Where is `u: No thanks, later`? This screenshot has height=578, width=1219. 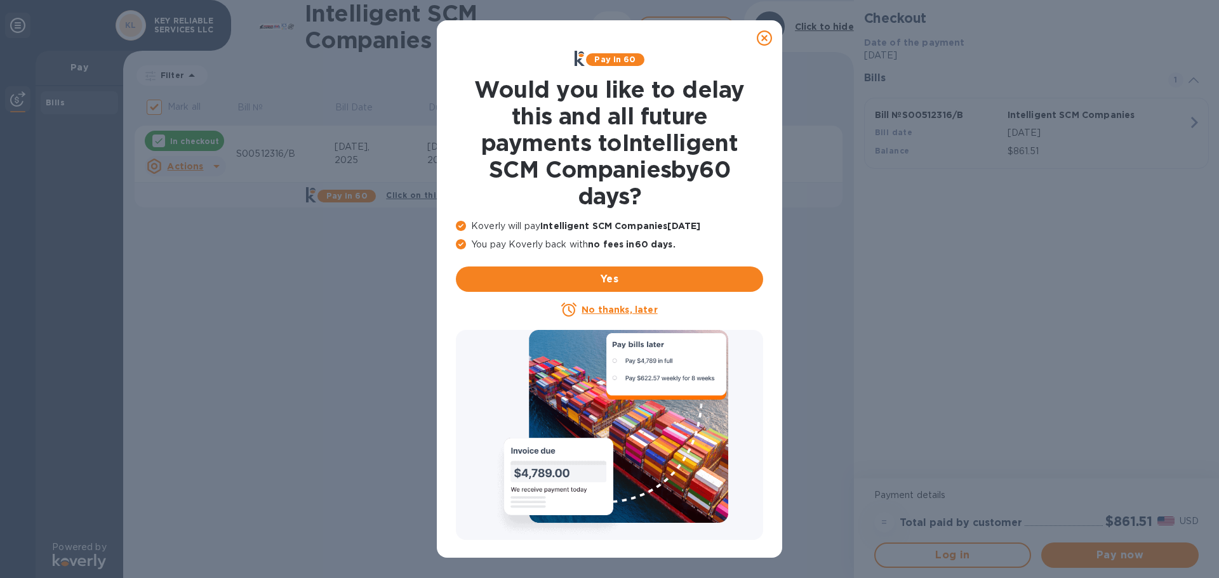
u: No thanks, later is located at coordinates (619, 310).